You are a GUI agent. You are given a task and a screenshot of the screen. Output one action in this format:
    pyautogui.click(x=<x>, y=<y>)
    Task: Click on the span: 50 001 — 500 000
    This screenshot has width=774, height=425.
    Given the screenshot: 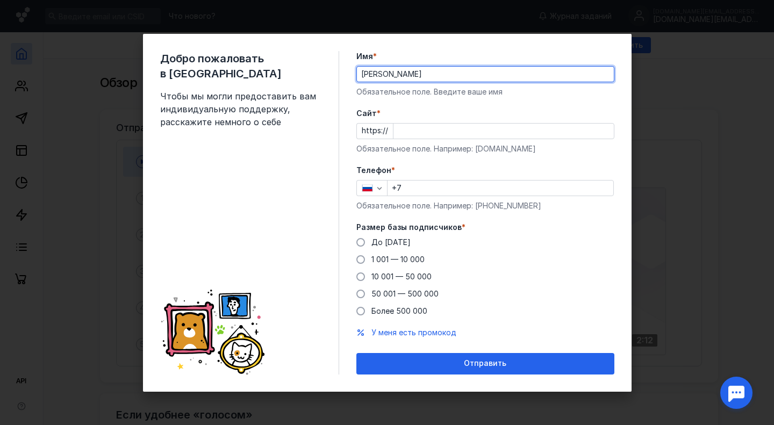 What is the action you would take?
    pyautogui.click(x=405, y=293)
    